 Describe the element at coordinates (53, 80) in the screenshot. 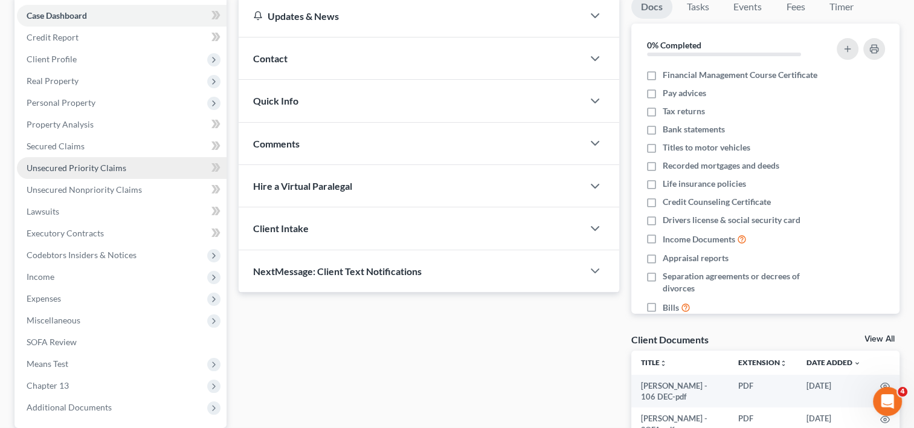

I see `span: Real Property` at that location.